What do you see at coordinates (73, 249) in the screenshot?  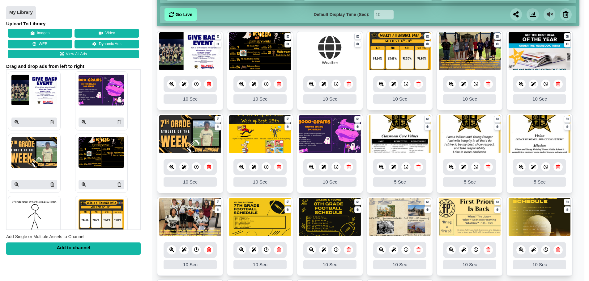 I see `div: Add to channel` at bounding box center [73, 249].